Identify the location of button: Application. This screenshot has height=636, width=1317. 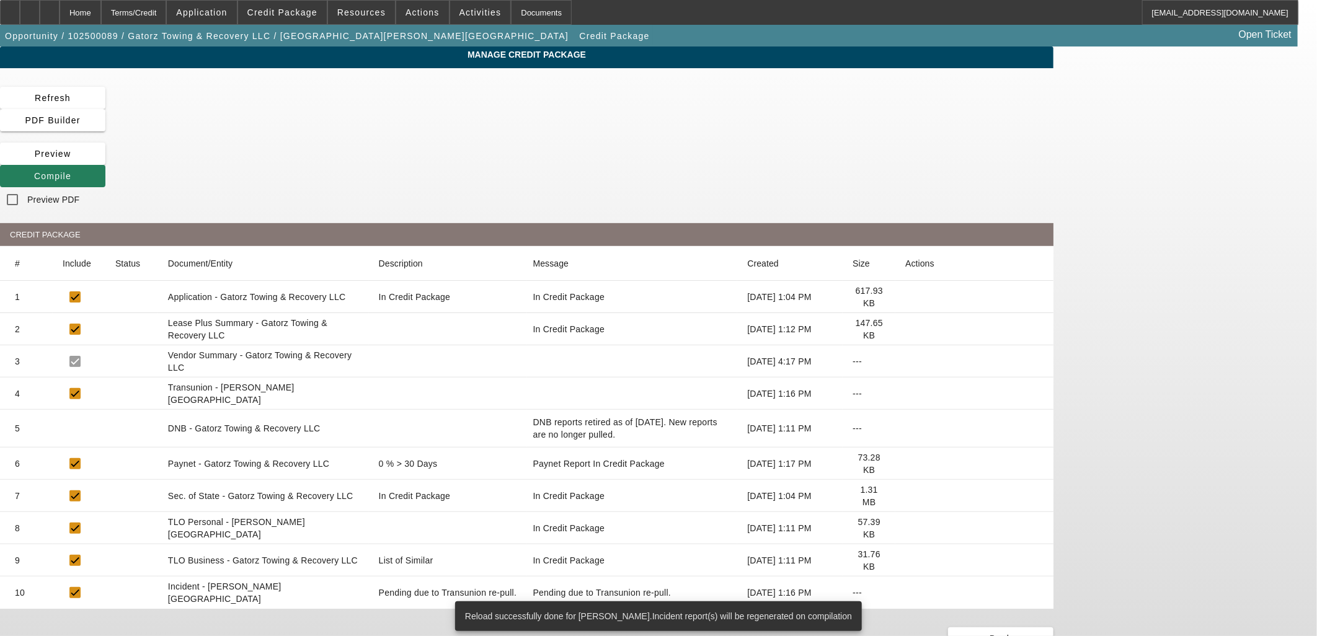
(201, 12).